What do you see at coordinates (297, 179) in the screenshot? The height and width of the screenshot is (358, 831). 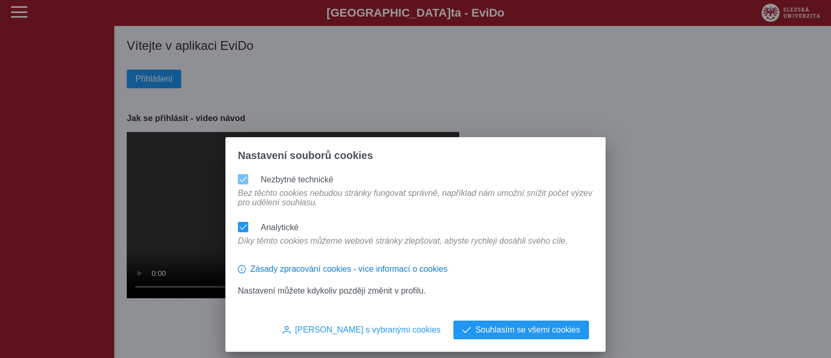 I see `label: Nezbytné technické` at bounding box center [297, 179].